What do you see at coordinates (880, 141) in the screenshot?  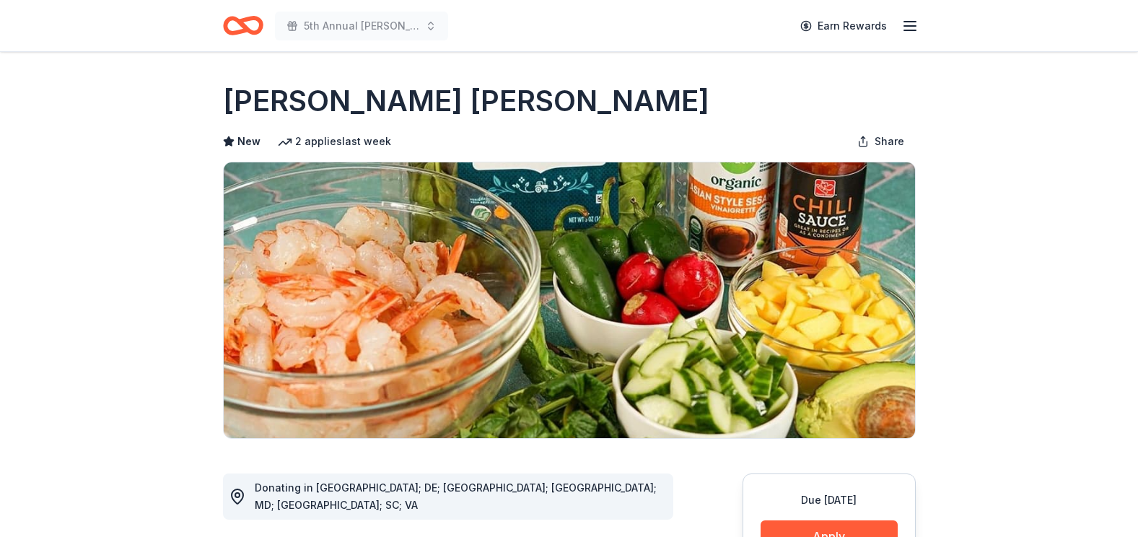 I see `button: Share` at bounding box center [880, 141].